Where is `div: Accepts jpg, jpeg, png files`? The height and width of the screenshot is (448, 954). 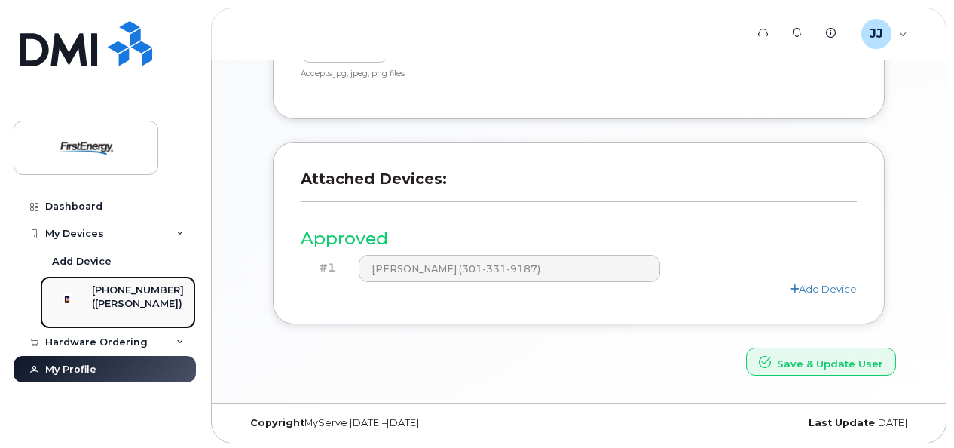
div: Accepts jpg, jpeg, png files is located at coordinates (573, 74).